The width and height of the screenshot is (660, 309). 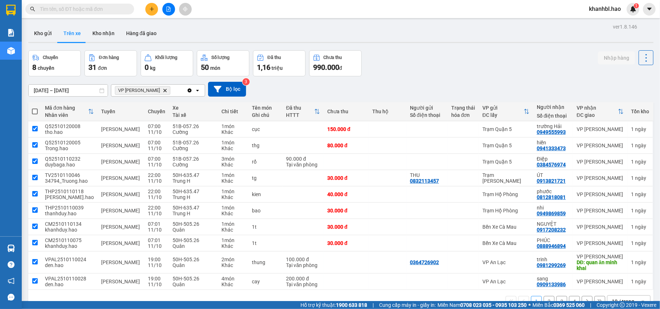 What do you see at coordinates (503, 115) in the screenshot?
I see `div: ĐC lấy` at bounding box center [503, 115].